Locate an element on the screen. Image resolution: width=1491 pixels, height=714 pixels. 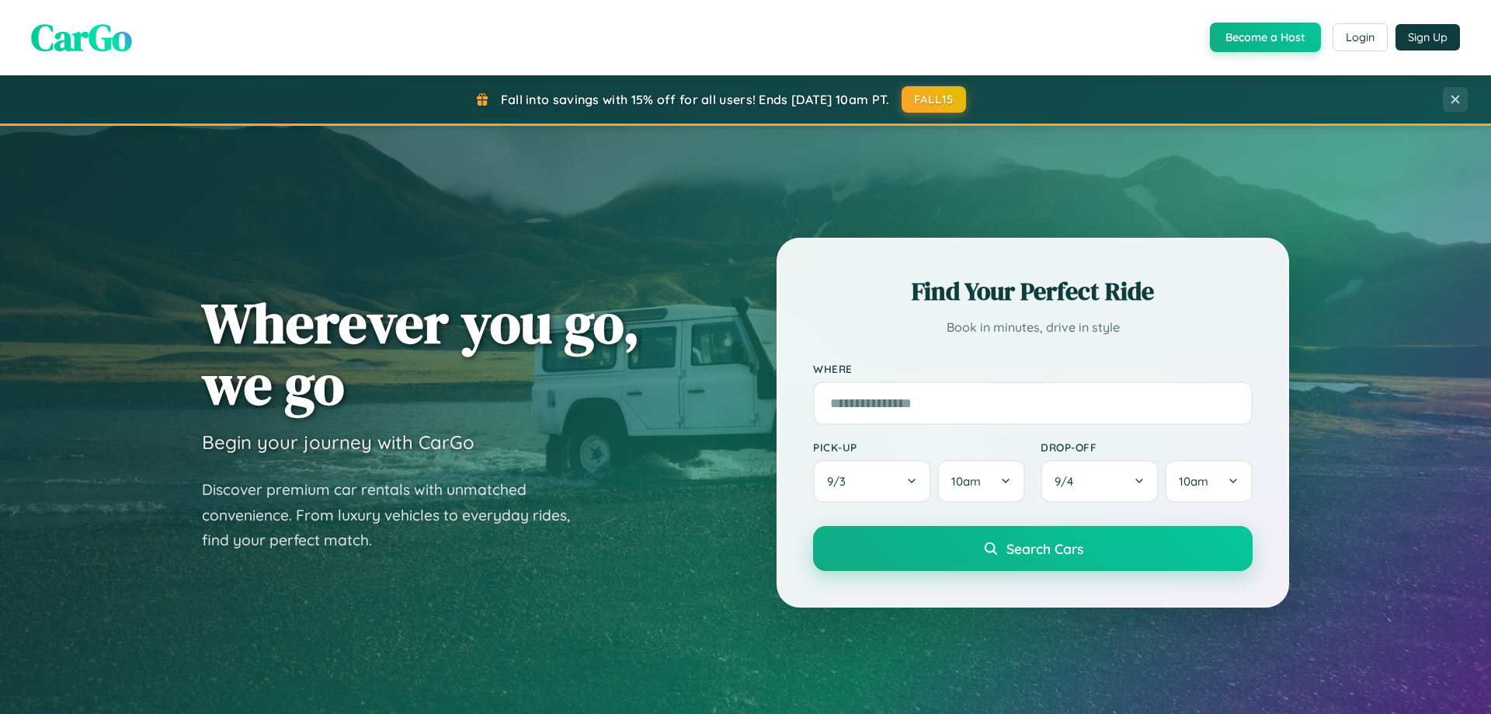
label: Pick-up is located at coordinates (919, 446).